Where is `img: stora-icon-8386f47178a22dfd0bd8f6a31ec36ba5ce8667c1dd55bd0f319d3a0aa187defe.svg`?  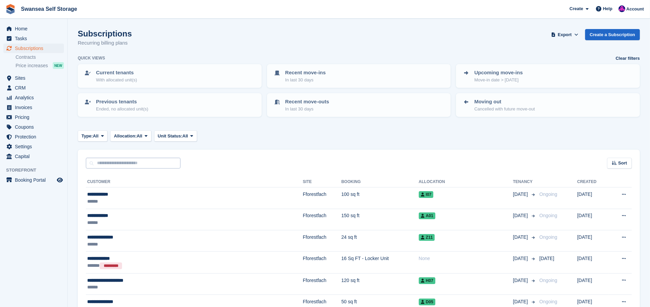 img: stora-icon-8386f47178a22dfd0bd8f6a31ec36ba5ce8667c1dd55bd0f319d3a0aa187defe.svg is located at coordinates (10, 9).